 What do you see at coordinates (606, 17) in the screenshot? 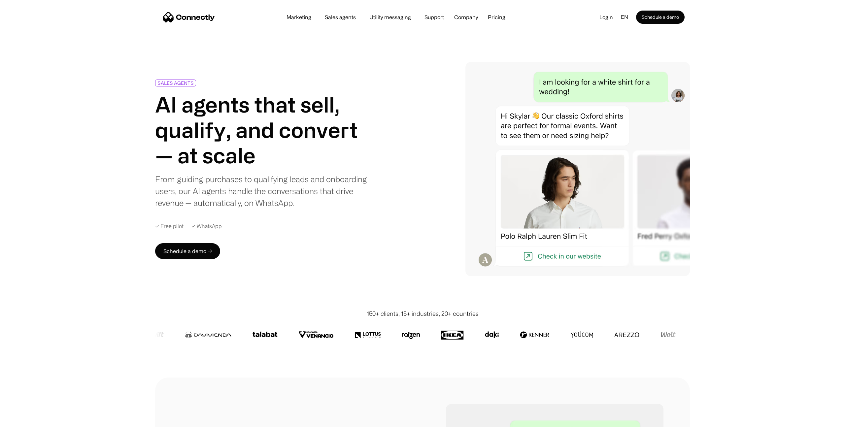
I see `a: Login` at bounding box center [606, 17].